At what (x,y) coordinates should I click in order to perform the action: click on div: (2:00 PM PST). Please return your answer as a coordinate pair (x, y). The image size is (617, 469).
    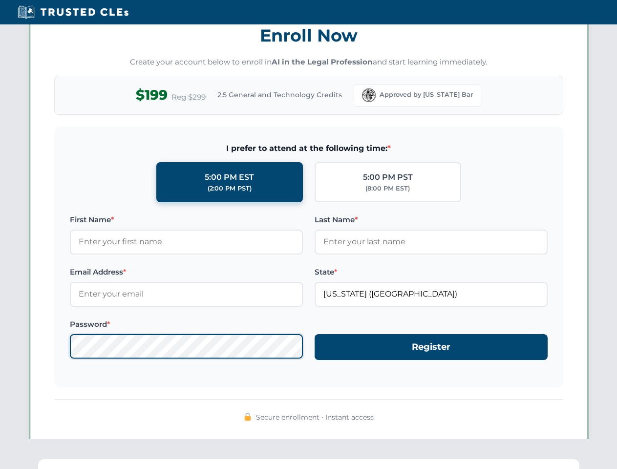
    Looking at the image, I should click on (230, 189).